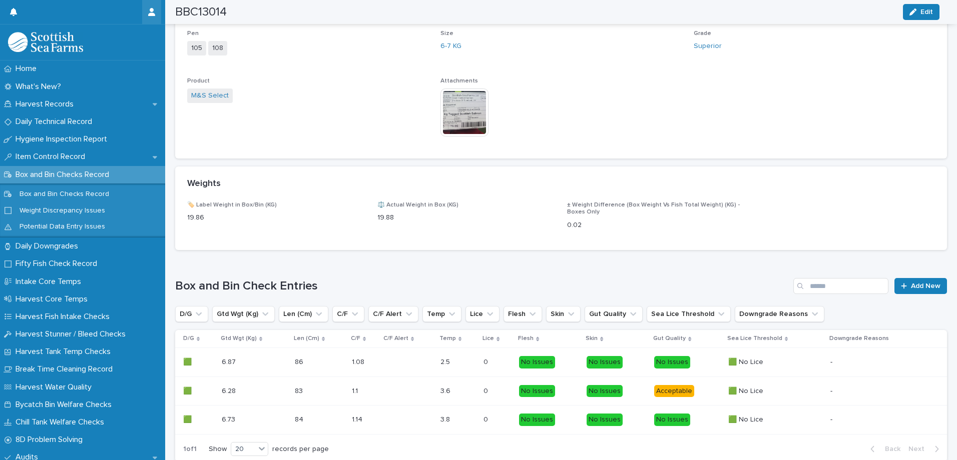 The height and width of the screenshot is (460, 957). Describe the element at coordinates (47, 104) in the screenshot. I see `p: Harvest Records` at that location.